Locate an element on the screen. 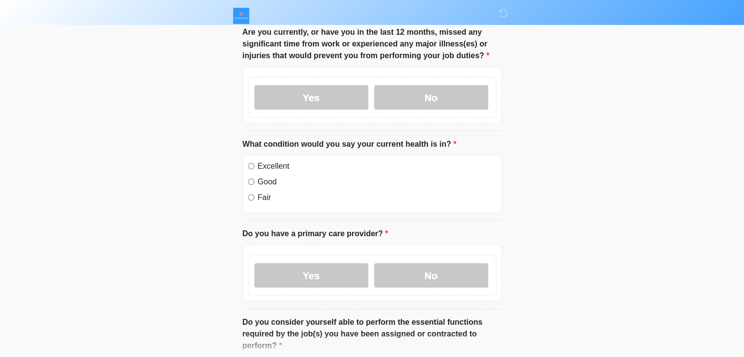 This screenshot has width=744, height=357. img: ESHYFT Logo is located at coordinates (241, 16).